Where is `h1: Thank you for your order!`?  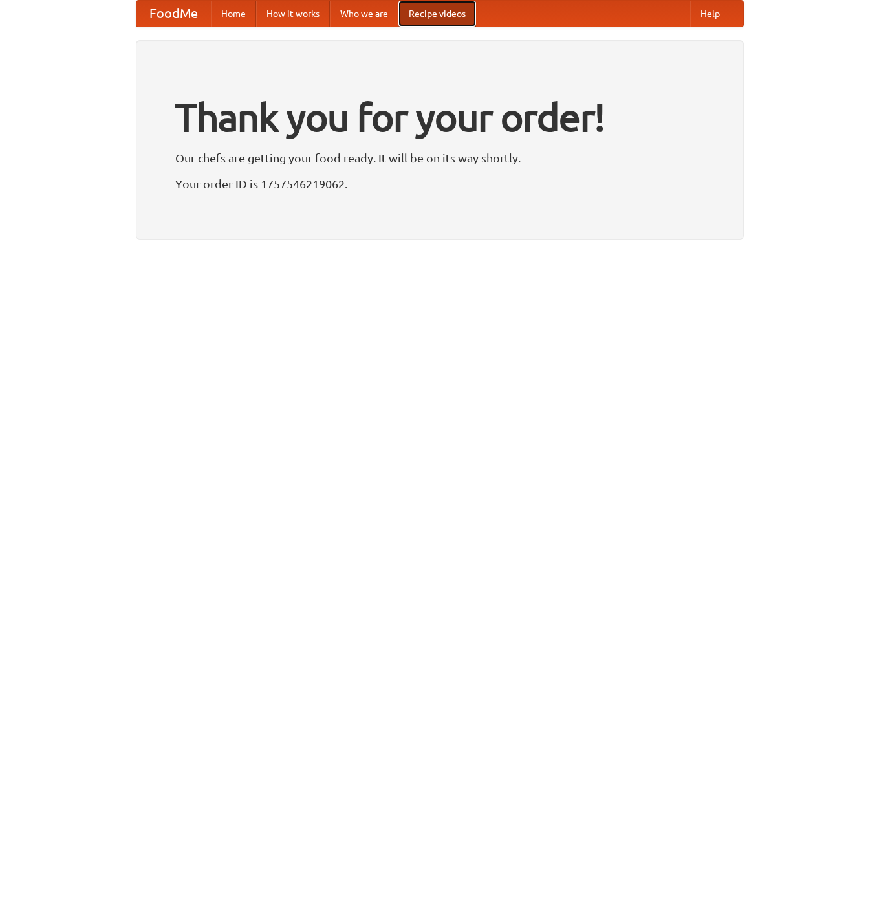 h1: Thank you for your order! is located at coordinates (440, 117).